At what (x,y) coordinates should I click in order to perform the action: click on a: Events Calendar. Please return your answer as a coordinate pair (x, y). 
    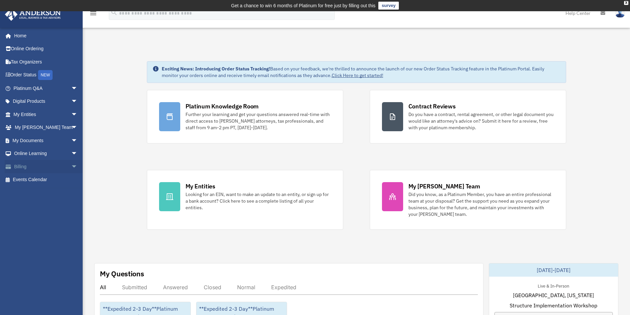
    Looking at the image, I should click on (46, 180).